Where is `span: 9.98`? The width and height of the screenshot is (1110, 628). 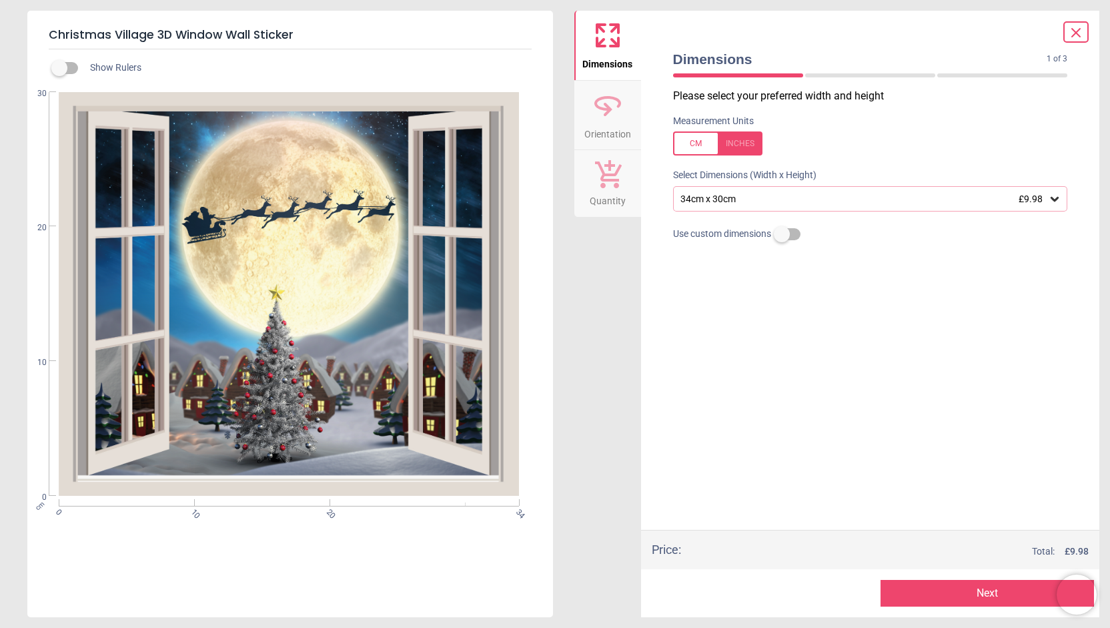
span: 9.98 is located at coordinates (1079, 551).